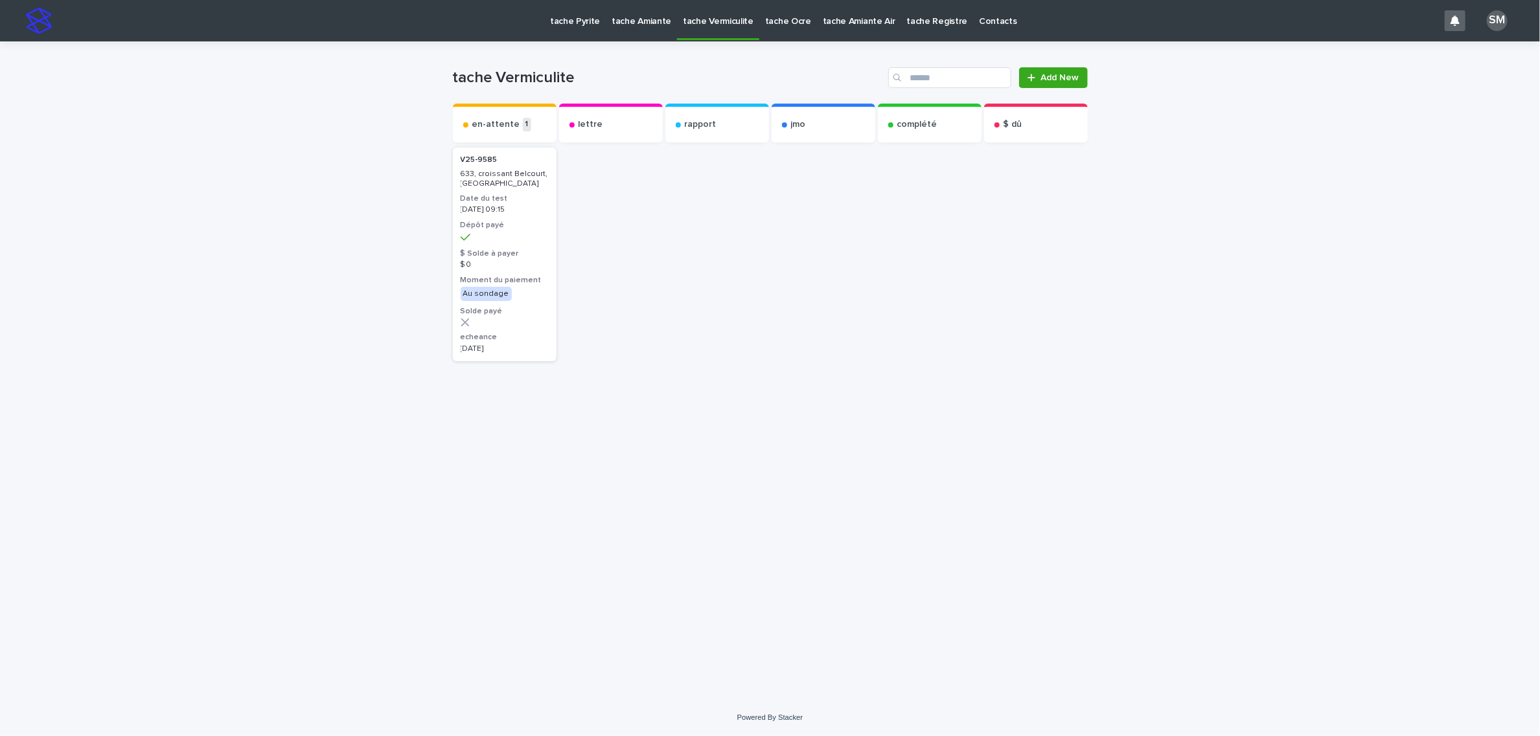 The width and height of the screenshot is (1540, 736). I want to click on p: complété, so click(917, 124).